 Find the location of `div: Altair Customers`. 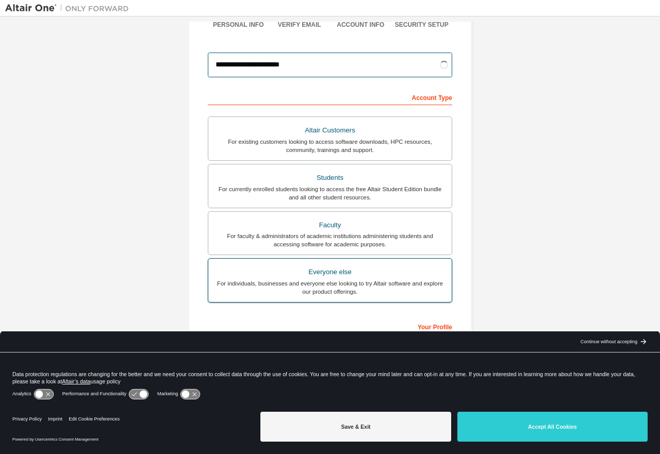

div: Altair Customers is located at coordinates (330, 130).